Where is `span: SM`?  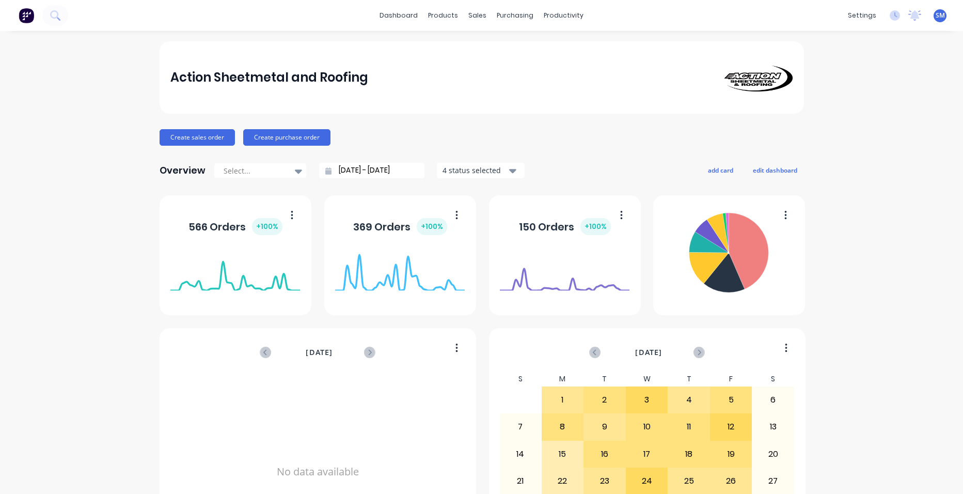 span: SM is located at coordinates (940, 15).